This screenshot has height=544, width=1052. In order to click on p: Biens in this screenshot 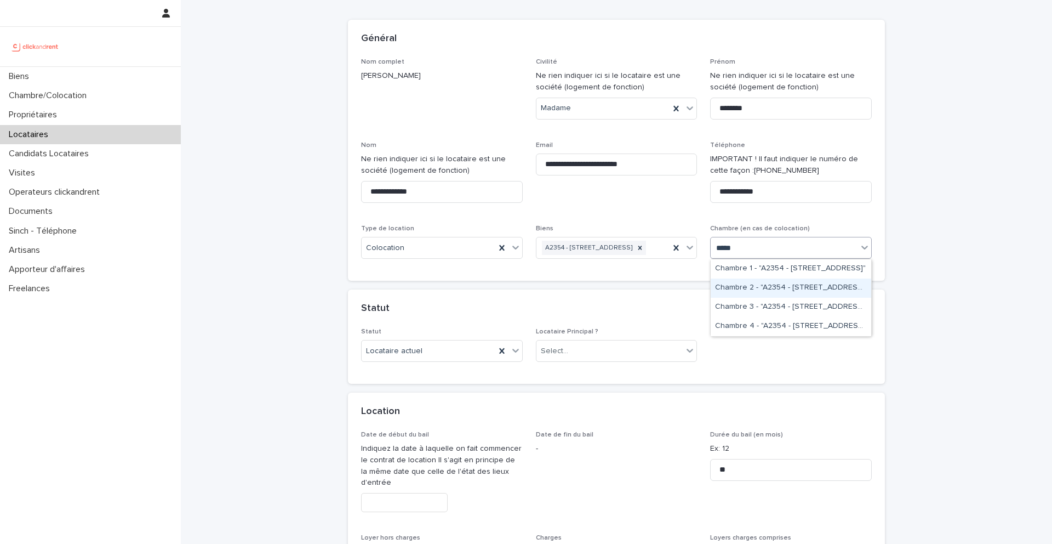, I will do `click(21, 76)`.